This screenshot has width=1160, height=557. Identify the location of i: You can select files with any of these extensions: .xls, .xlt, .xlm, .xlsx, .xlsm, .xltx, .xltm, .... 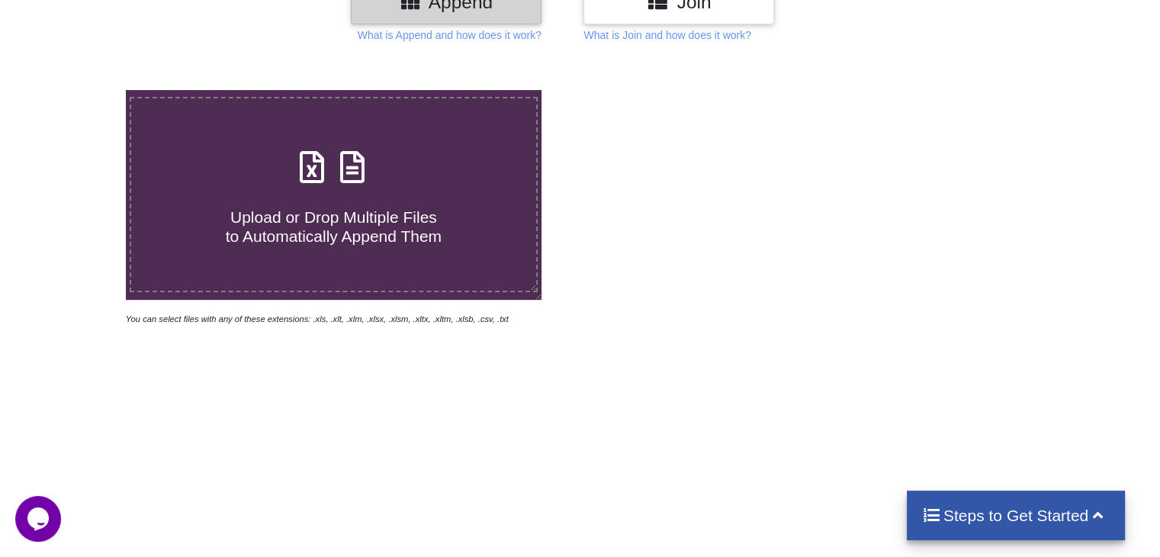
(317, 319).